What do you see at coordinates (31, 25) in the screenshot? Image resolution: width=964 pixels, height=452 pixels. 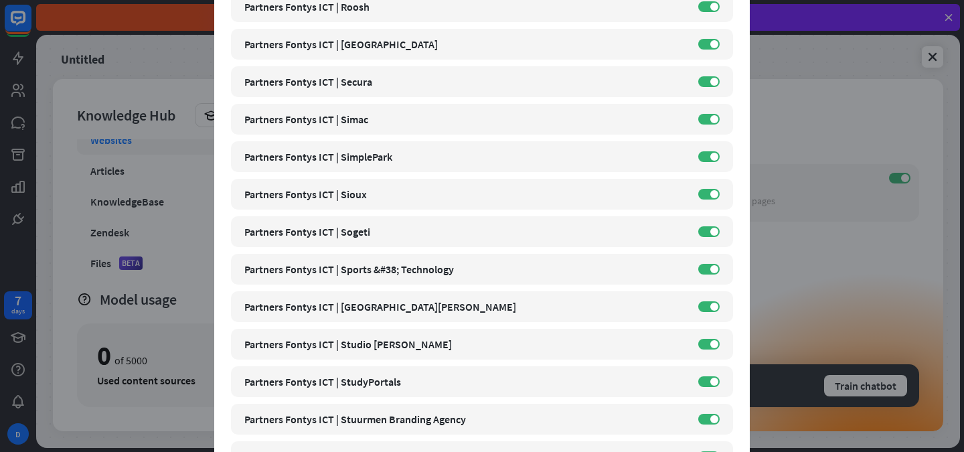 I see `button: Open LiveChat chat widget` at bounding box center [31, 25].